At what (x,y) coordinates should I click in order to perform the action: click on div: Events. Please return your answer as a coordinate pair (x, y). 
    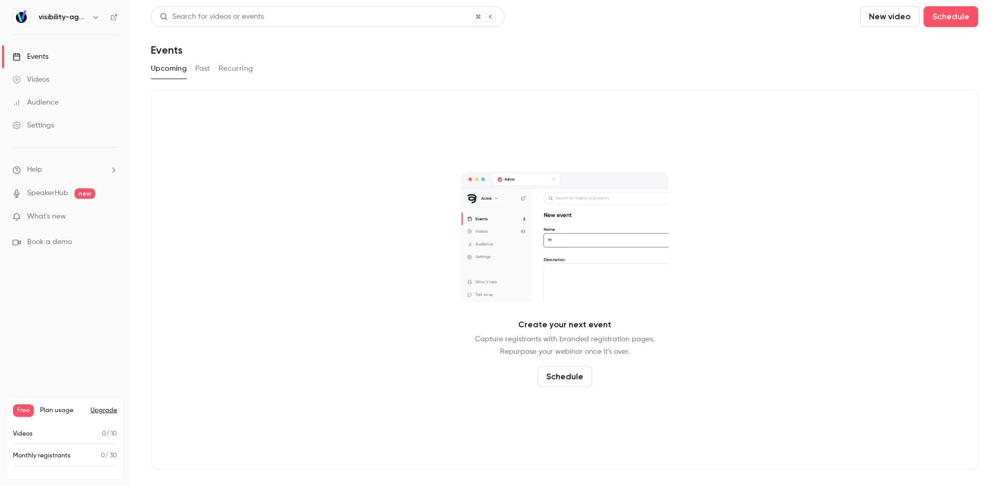
    Looking at the image, I should click on (30, 57).